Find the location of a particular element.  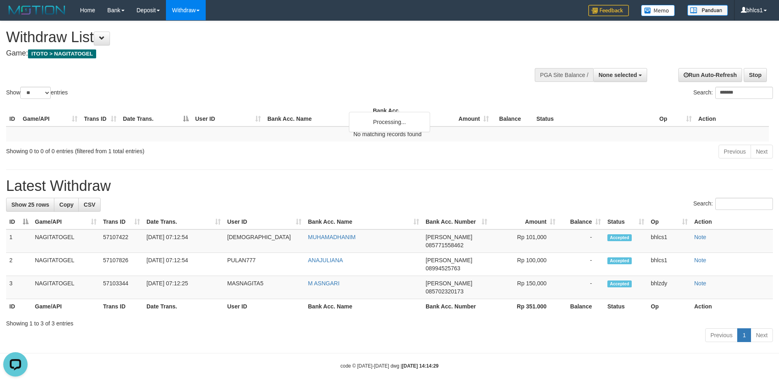

td: MASNAGITA5 is located at coordinates (264, 288).